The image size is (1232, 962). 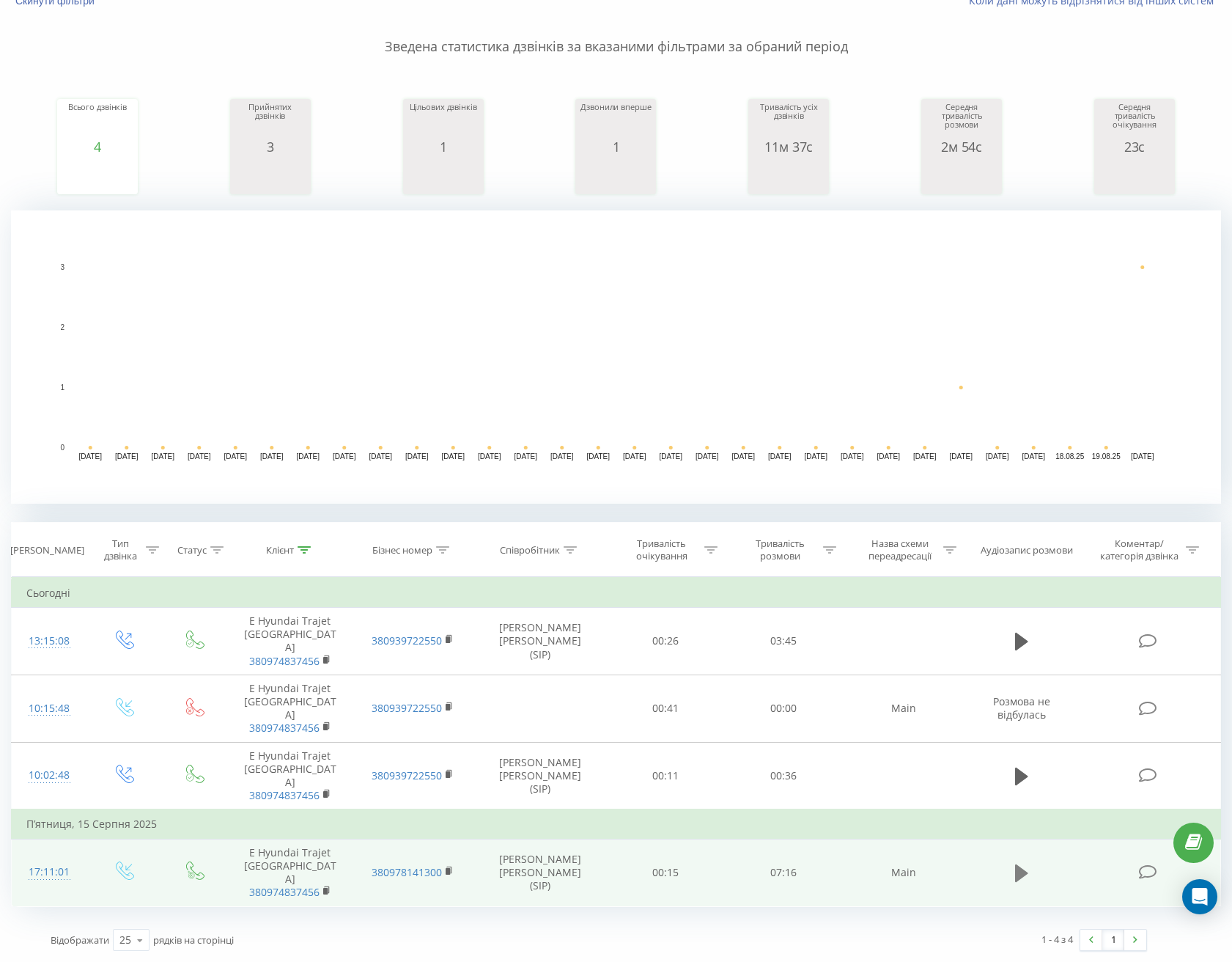 I want to click on div: Тривалість очікування, so click(x=661, y=550).